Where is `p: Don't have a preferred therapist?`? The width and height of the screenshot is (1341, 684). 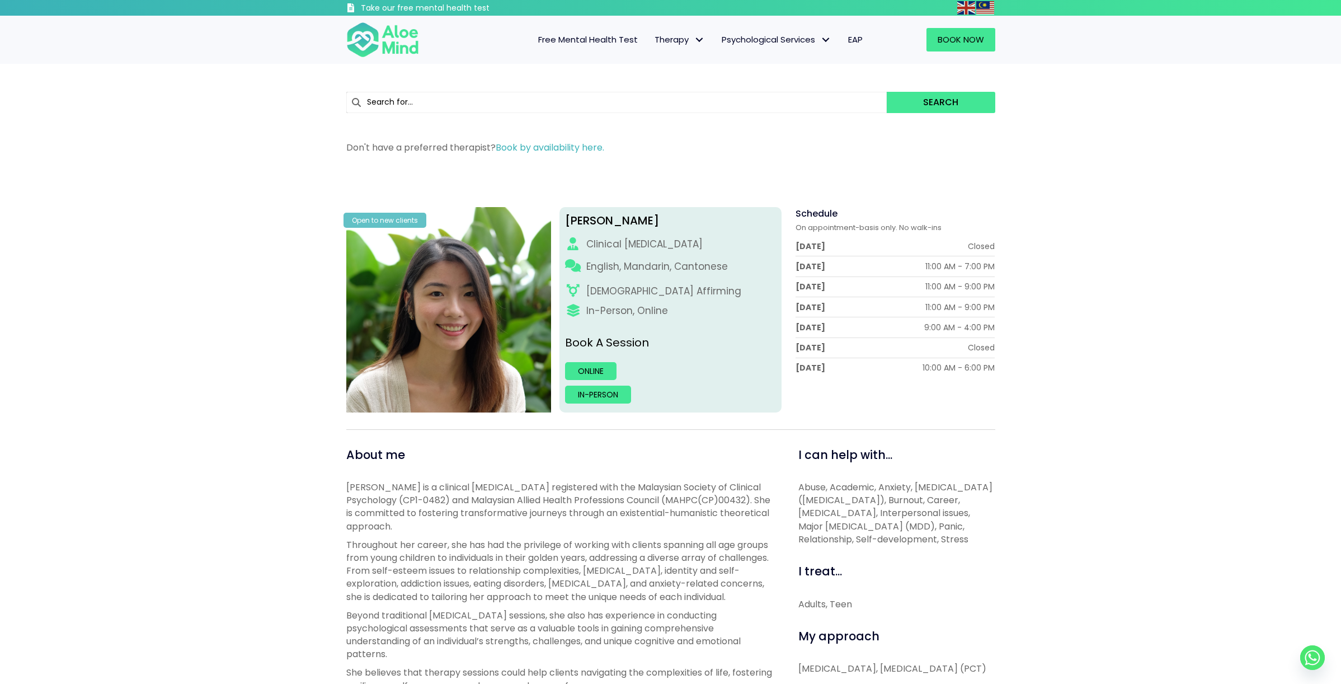 p: Don't have a preferred therapist? is located at coordinates (671, 147).